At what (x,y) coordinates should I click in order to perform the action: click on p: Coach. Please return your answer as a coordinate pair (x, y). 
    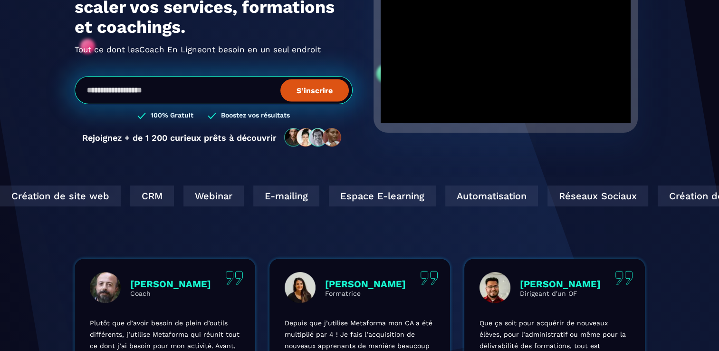
    Looking at the image, I should click on (171, 293).